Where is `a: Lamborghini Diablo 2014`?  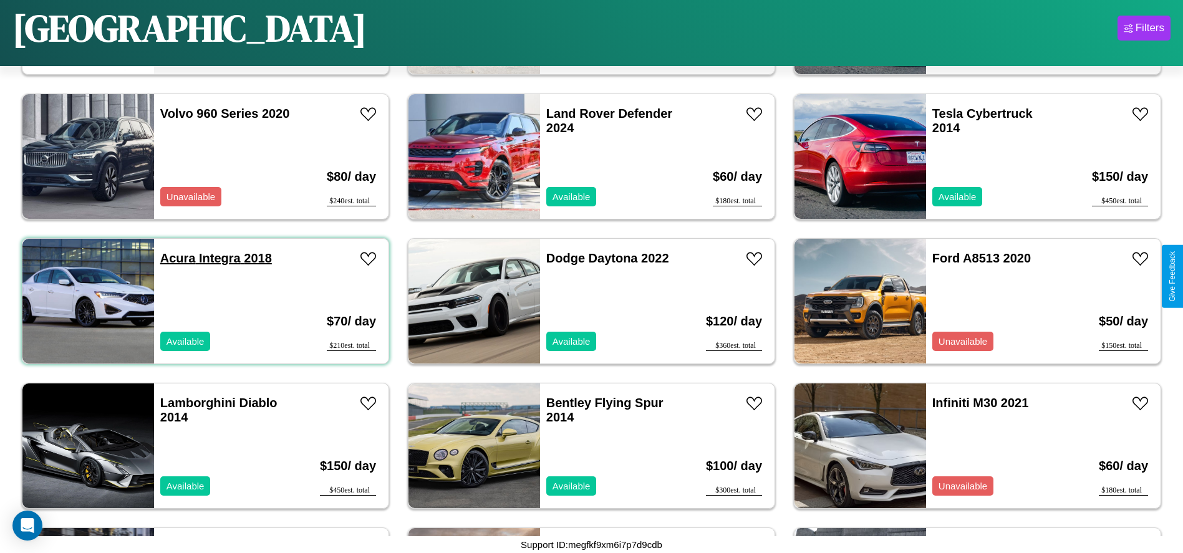
a: Lamborghini Diablo 2014 is located at coordinates (219, 410).